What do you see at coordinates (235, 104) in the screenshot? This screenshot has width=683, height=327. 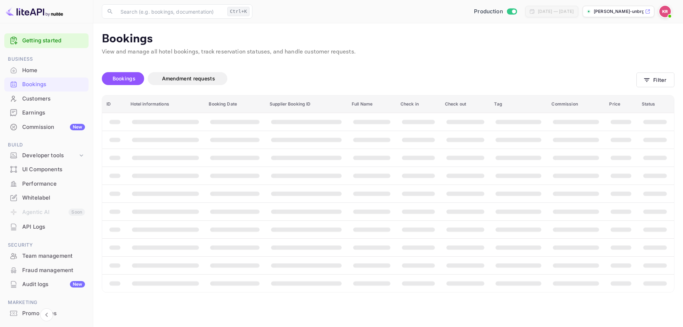 I see `th: Booking Date` at bounding box center [235, 104].